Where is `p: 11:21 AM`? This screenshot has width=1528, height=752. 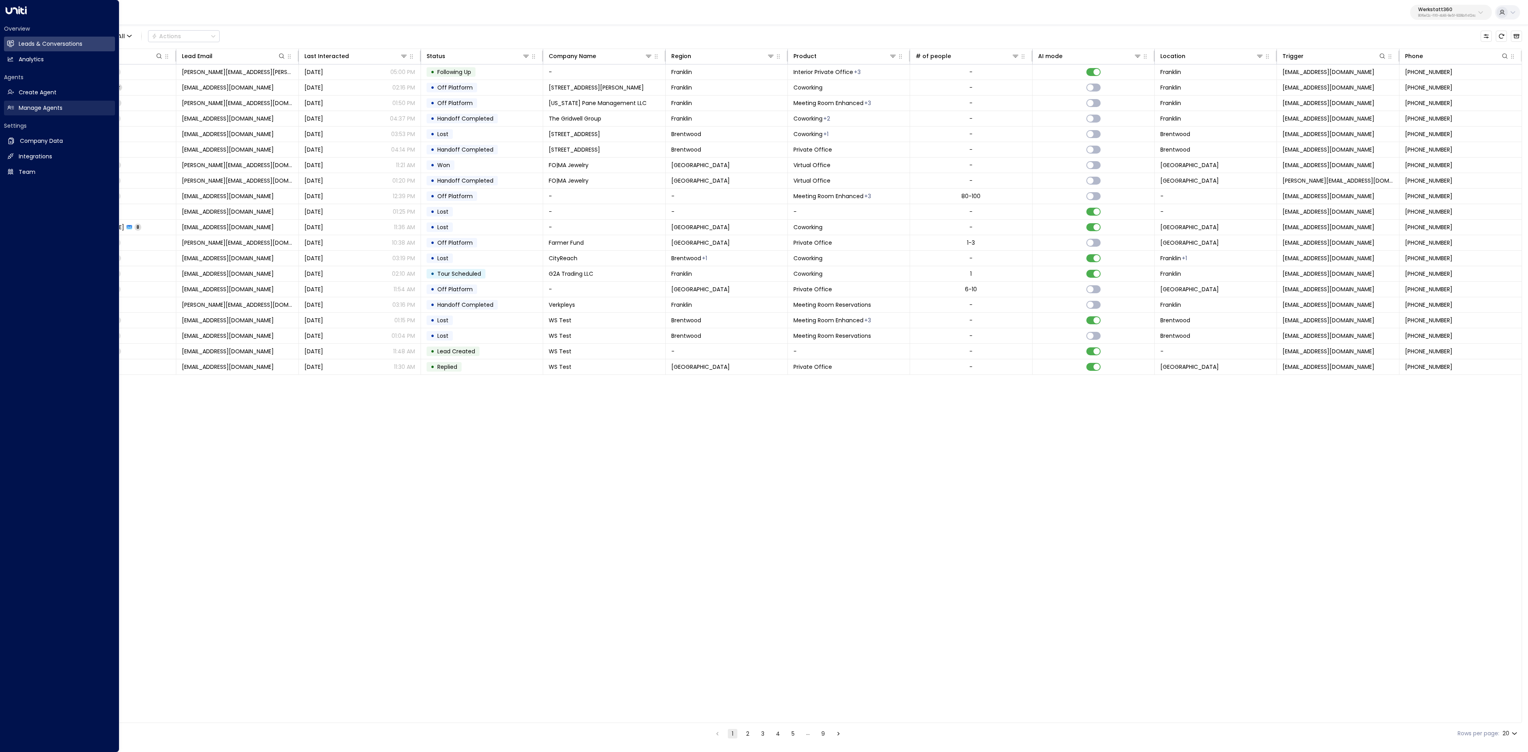 p: 11:21 AM is located at coordinates (405, 165).